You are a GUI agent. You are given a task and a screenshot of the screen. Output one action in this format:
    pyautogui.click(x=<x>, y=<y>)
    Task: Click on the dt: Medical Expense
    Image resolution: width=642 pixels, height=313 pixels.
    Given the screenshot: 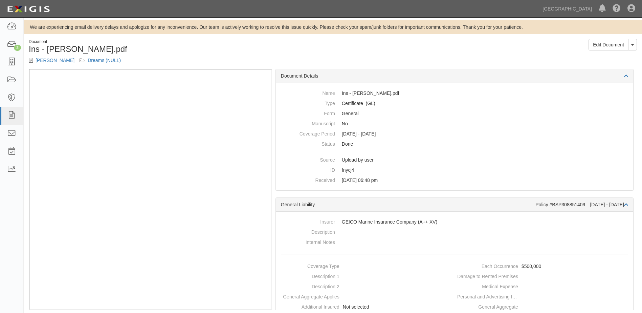 What is the action you would take?
    pyautogui.click(x=488, y=285)
    